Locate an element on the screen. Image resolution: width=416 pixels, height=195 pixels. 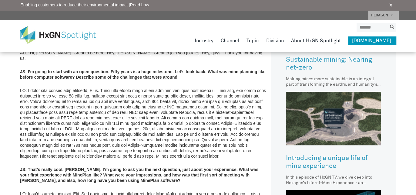
a: X is located at coordinates (391, 5).